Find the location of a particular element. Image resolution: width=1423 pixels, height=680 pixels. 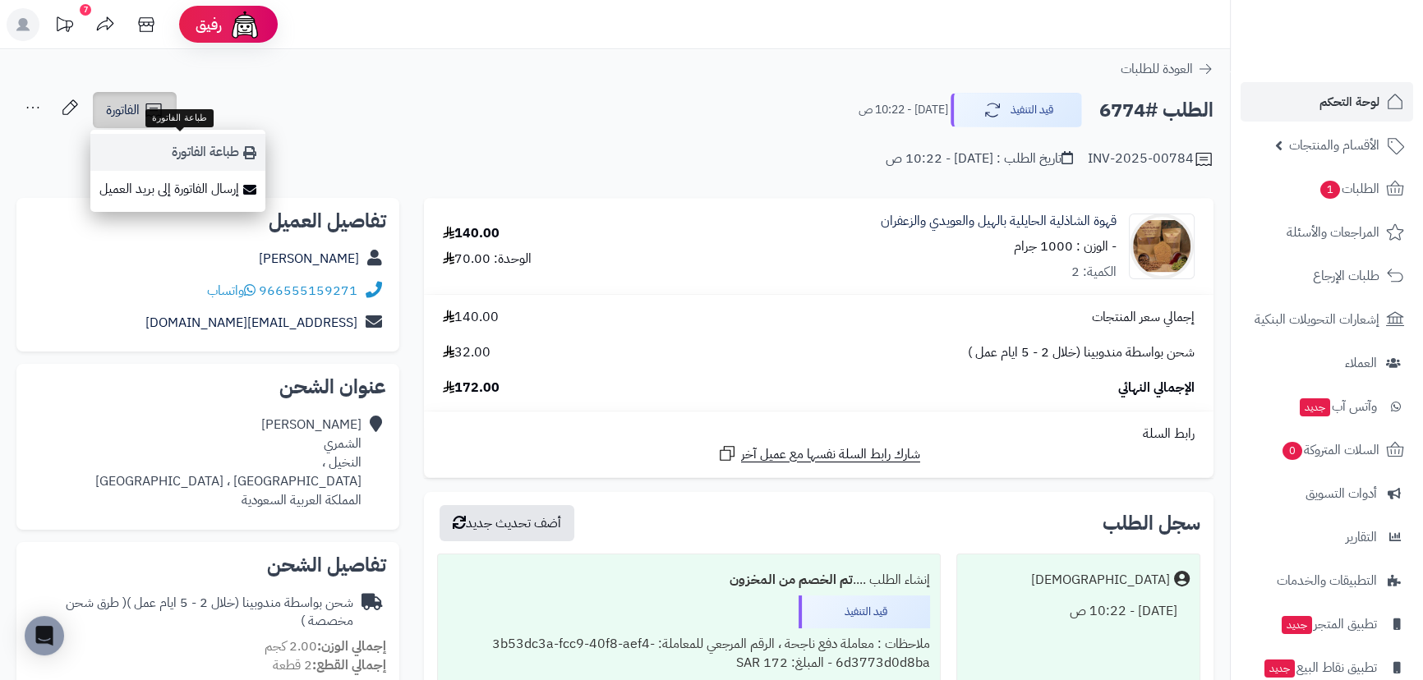

div: شحن بواسطة مندوبينا (خلال 2 - 5 ايام عمل ) is located at coordinates (191, 613).